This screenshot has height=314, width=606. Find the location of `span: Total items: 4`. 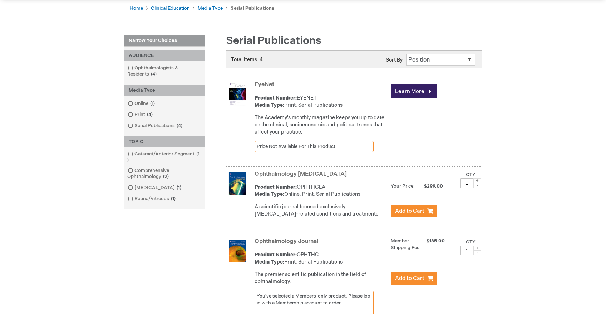

span: Total items: 4 is located at coordinates (247, 59).